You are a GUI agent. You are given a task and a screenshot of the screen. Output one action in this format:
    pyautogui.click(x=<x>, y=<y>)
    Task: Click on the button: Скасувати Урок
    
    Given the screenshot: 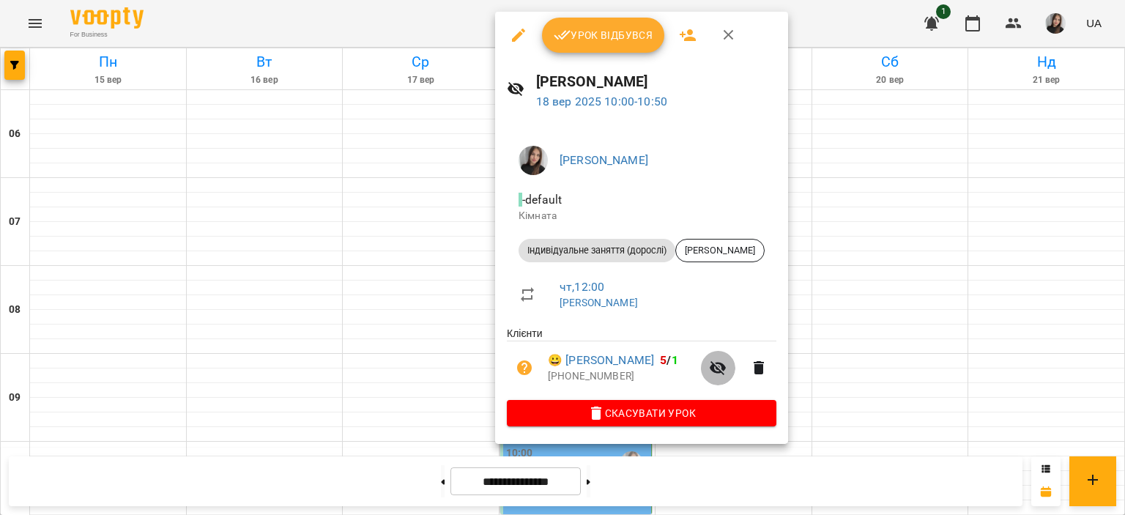 What is the action you would take?
    pyautogui.click(x=642, y=413)
    